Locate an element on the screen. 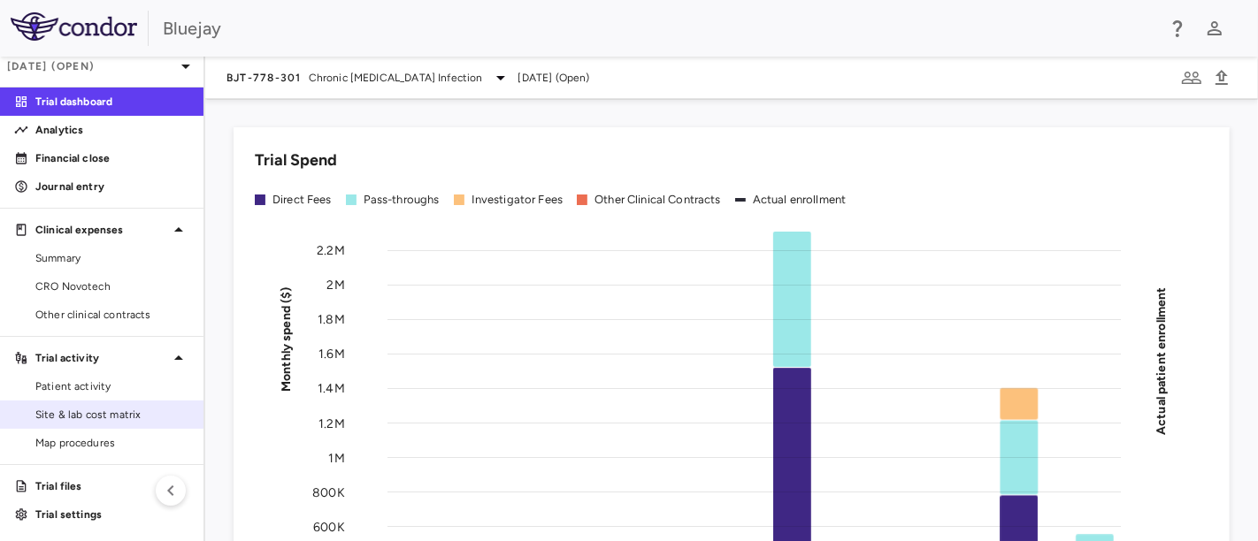 This screenshot has width=1258, height=541. span: Summary is located at coordinates (112, 258).